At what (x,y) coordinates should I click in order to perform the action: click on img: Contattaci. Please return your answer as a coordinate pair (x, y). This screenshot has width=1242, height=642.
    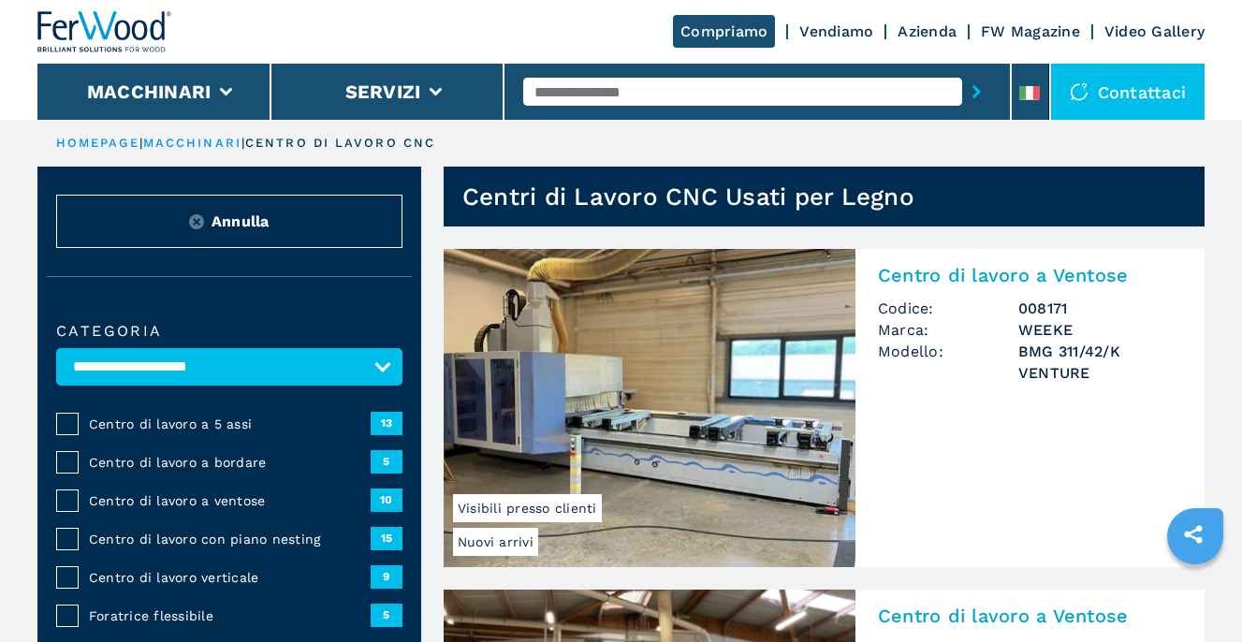
    Looking at the image, I should click on (1080, 92).